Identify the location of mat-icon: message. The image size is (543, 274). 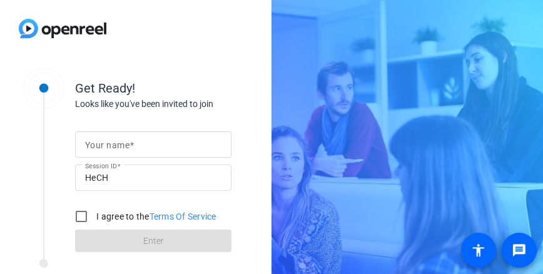
(519, 250).